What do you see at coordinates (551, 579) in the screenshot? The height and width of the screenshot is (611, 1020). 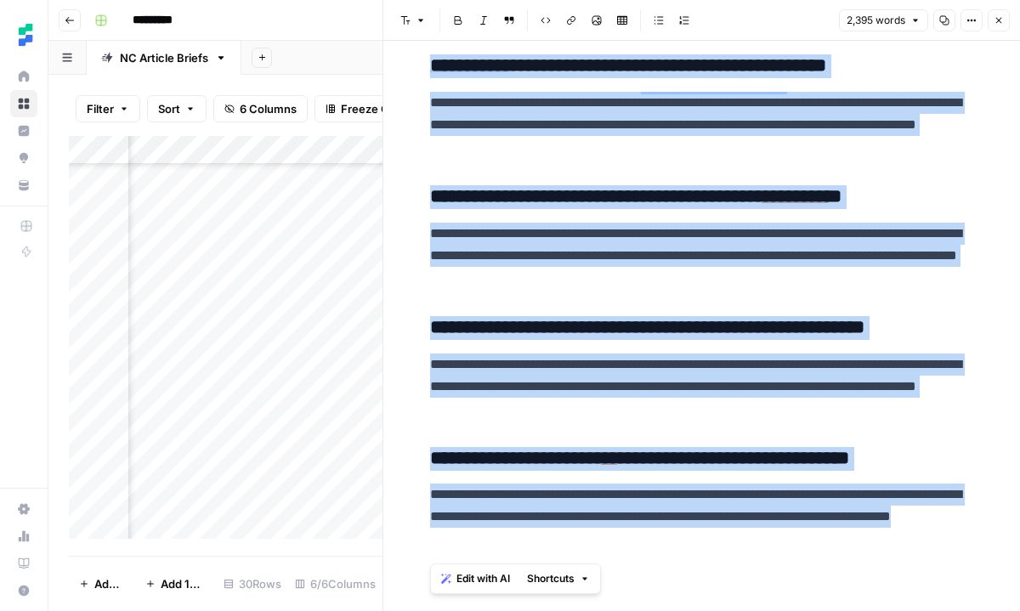 I see `span: Shortcuts` at bounding box center [551, 579].